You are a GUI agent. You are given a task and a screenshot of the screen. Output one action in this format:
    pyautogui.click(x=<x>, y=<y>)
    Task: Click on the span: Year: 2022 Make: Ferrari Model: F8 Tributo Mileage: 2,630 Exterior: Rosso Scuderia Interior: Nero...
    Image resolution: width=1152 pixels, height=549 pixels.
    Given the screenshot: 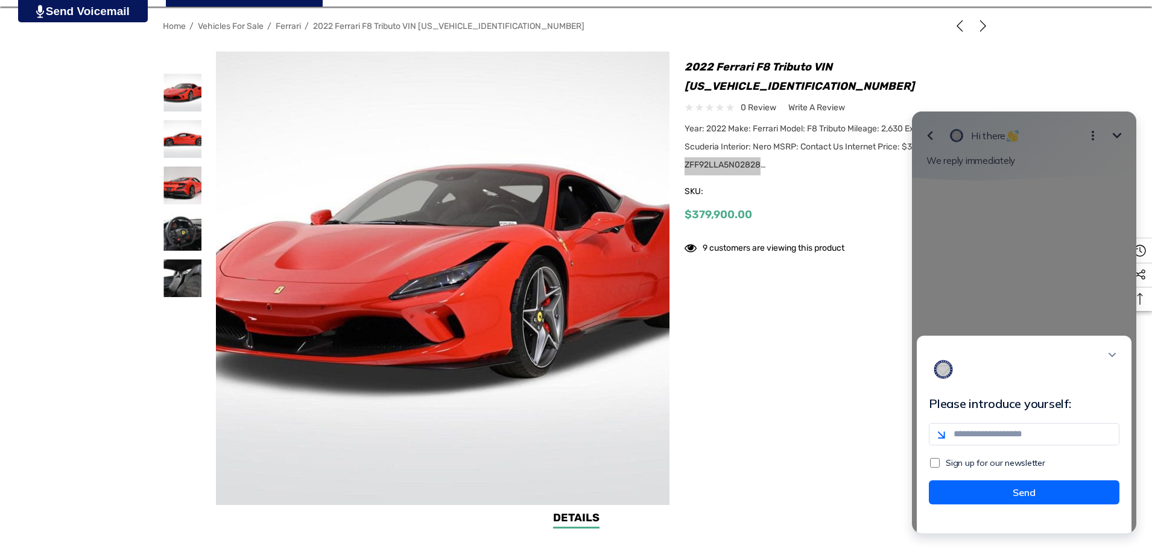 What is the action you would take?
    pyautogui.click(x=823, y=147)
    